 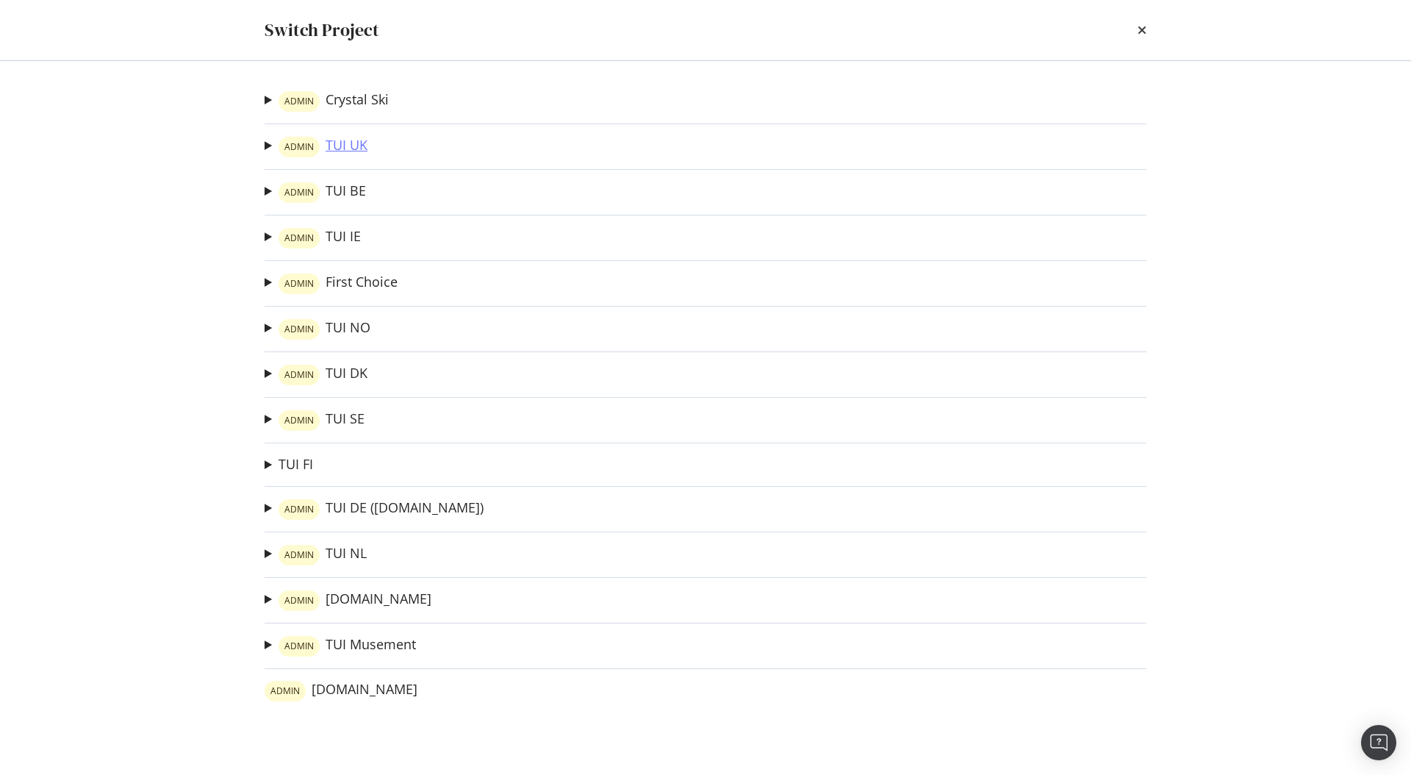 What do you see at coordinates (326, 101) in the screenshot?
I see `summary: warning labelCrystal Ski` at bounding box center [326, 101].